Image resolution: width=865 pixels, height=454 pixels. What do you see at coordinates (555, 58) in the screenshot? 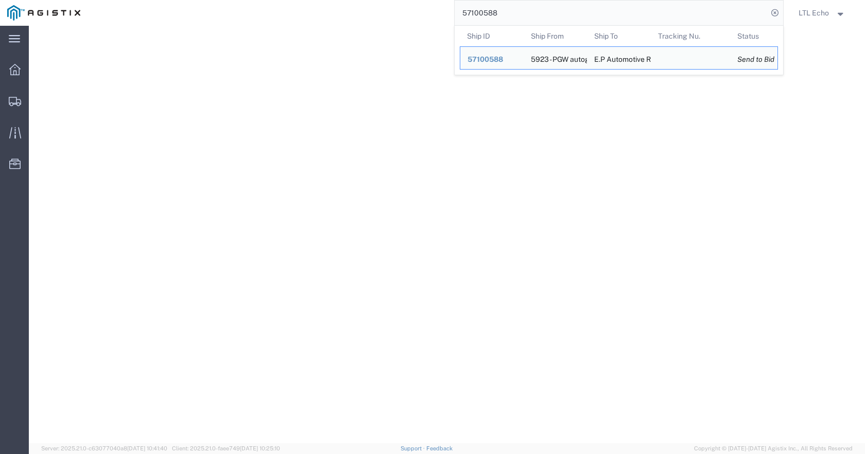
I see `div: 5923 - PGW autoglass - Calgary` at bounding box center [555, 58].